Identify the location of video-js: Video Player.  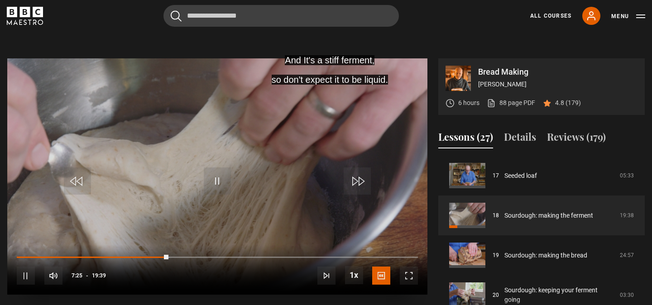
(217, 177).